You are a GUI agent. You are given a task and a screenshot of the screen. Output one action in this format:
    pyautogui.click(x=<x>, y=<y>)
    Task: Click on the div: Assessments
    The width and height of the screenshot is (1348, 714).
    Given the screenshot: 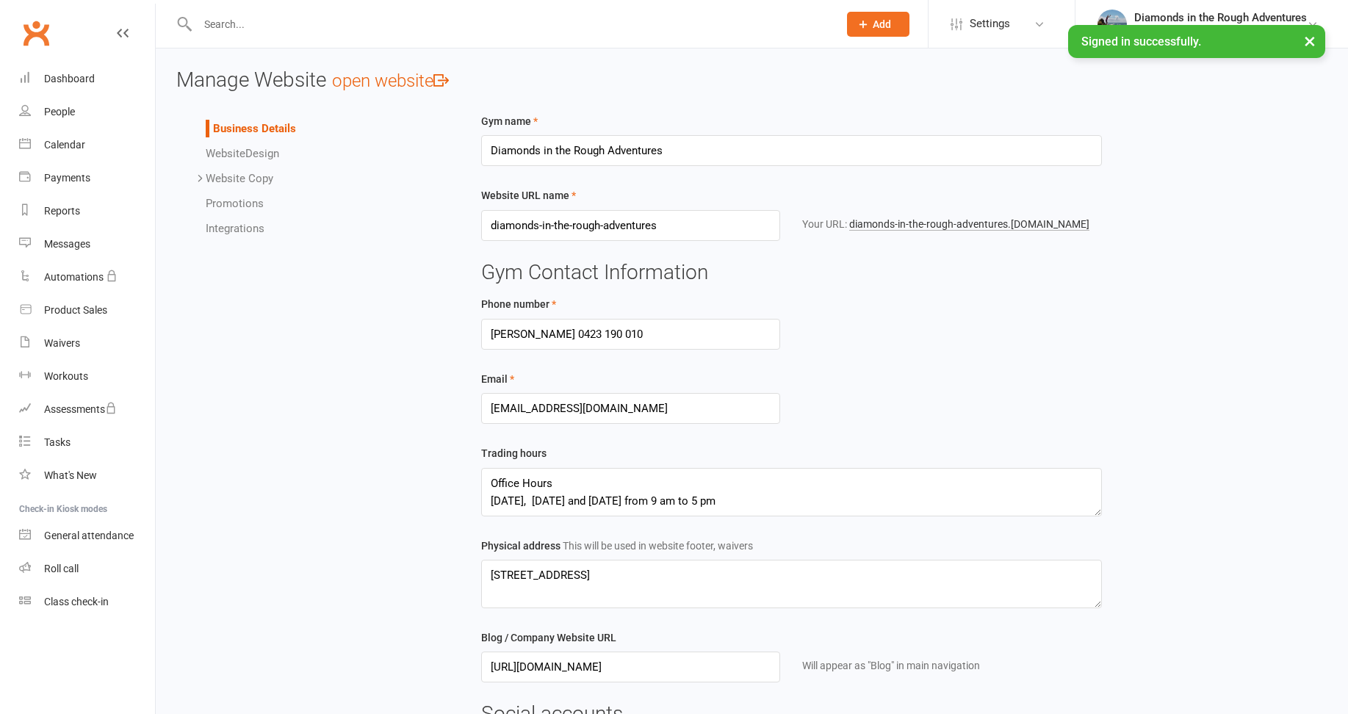 What is the action you would take?
    pyautogui.click(x=80, y=409)
    